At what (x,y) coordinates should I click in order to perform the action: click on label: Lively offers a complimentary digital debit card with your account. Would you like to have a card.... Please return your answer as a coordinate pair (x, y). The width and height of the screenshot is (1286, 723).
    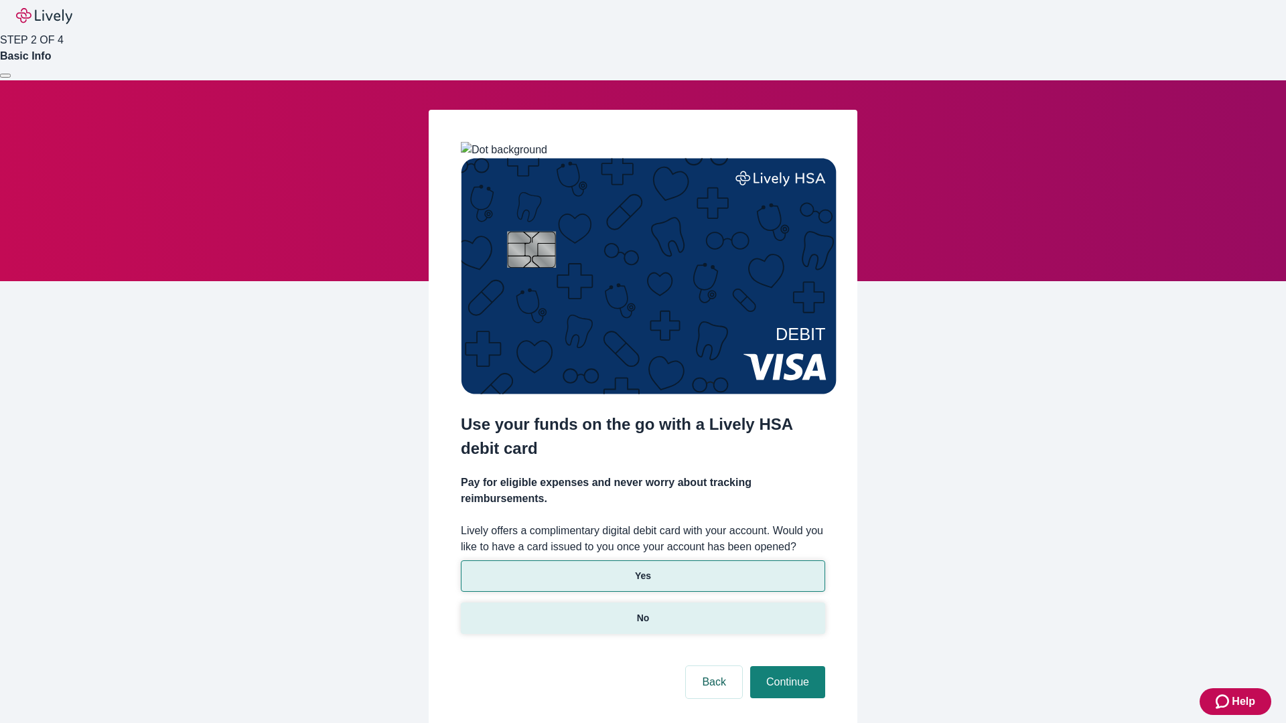
    Looking at the image, I should click on (643, 539).